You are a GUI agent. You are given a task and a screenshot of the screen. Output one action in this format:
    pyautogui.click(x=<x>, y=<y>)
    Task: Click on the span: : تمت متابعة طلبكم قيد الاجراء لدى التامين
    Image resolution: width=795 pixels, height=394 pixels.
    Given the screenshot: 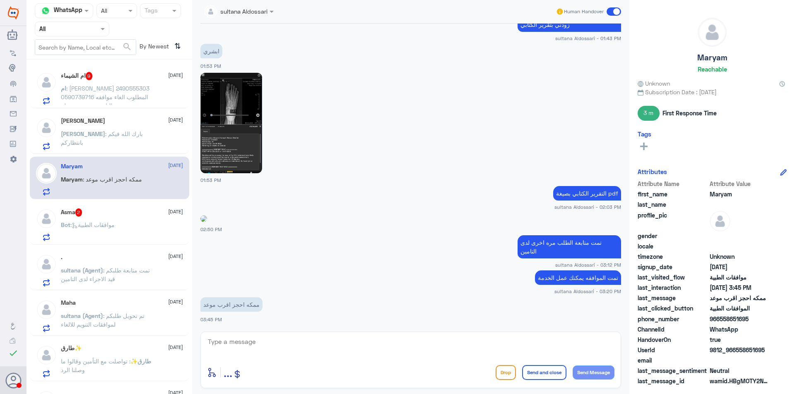 What is the action you would take?
    pyautogui.click(x=105, y=275)
    